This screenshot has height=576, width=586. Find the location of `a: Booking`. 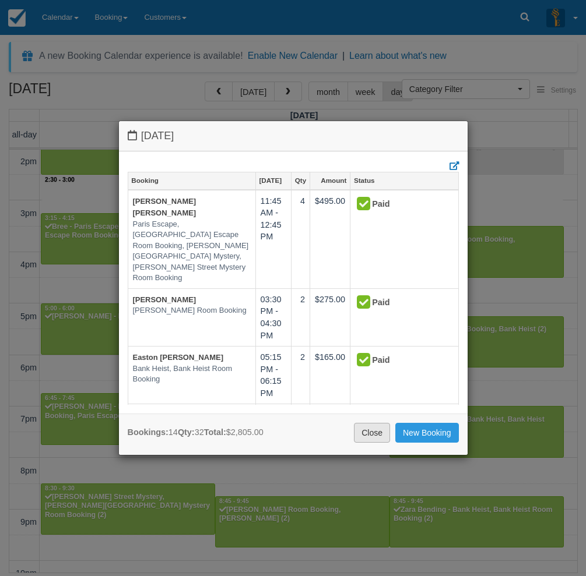

a: Booking is located at coordinates (192, 181).